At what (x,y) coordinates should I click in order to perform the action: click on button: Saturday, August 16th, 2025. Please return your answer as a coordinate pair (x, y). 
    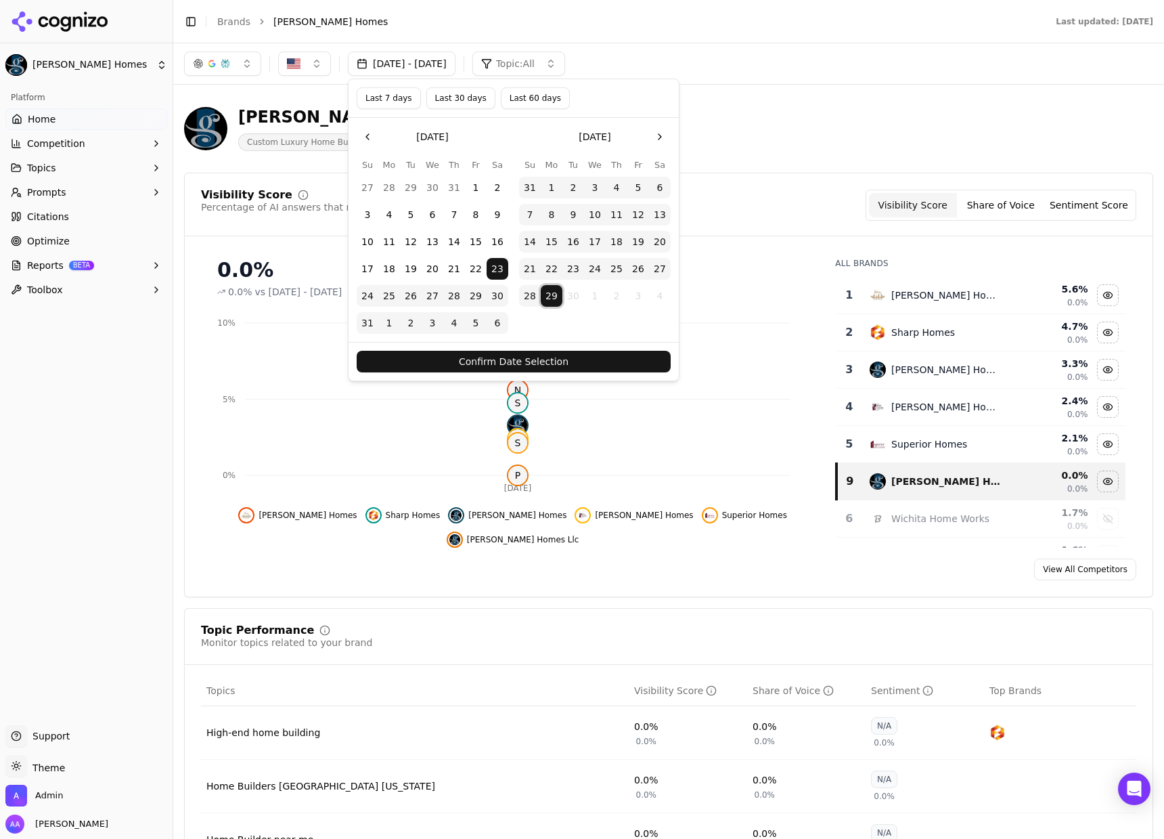
    Looking at the image, I should click on (497, 242).